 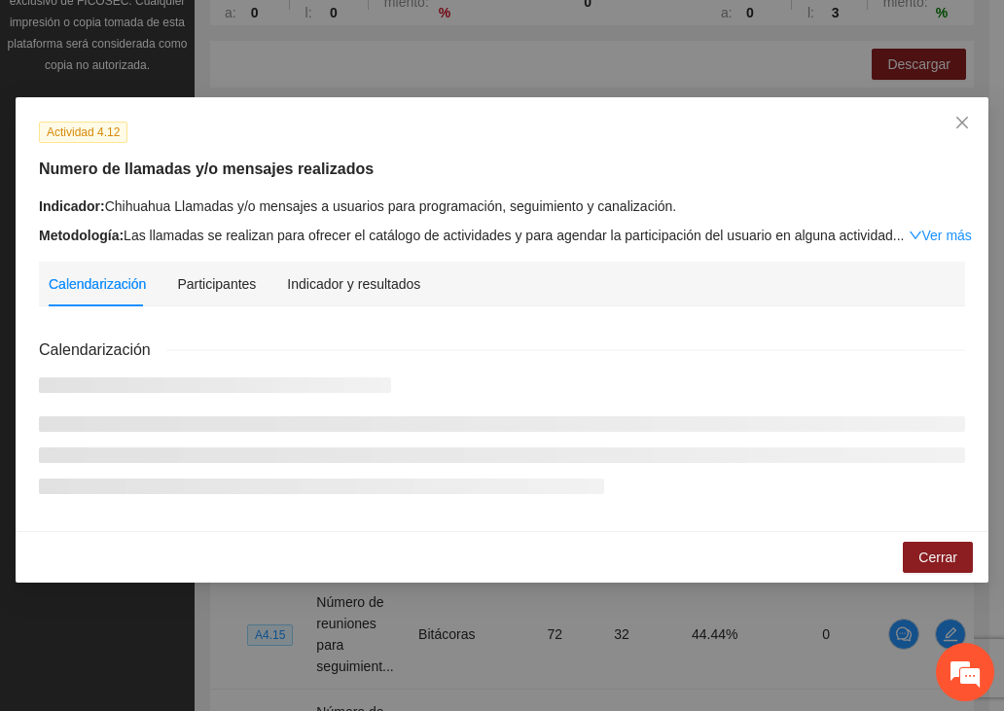 What do you see at coordinates (190, 338) in the screenshot?
I see `span: Estamos sin conexión. Déjenos un mensaje.` at bounding box center [190, 338].